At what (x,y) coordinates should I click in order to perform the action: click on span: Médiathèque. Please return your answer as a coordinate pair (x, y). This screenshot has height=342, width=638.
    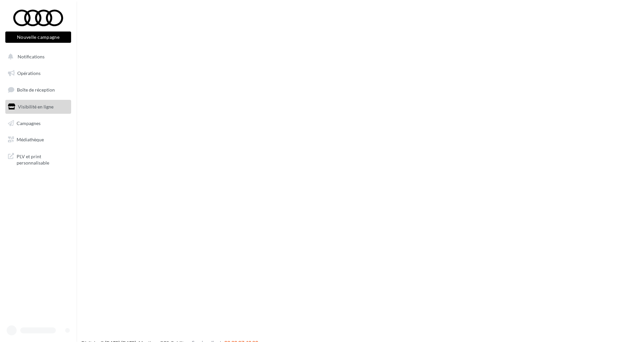
    Looking at the image, I should click on (30, 139).